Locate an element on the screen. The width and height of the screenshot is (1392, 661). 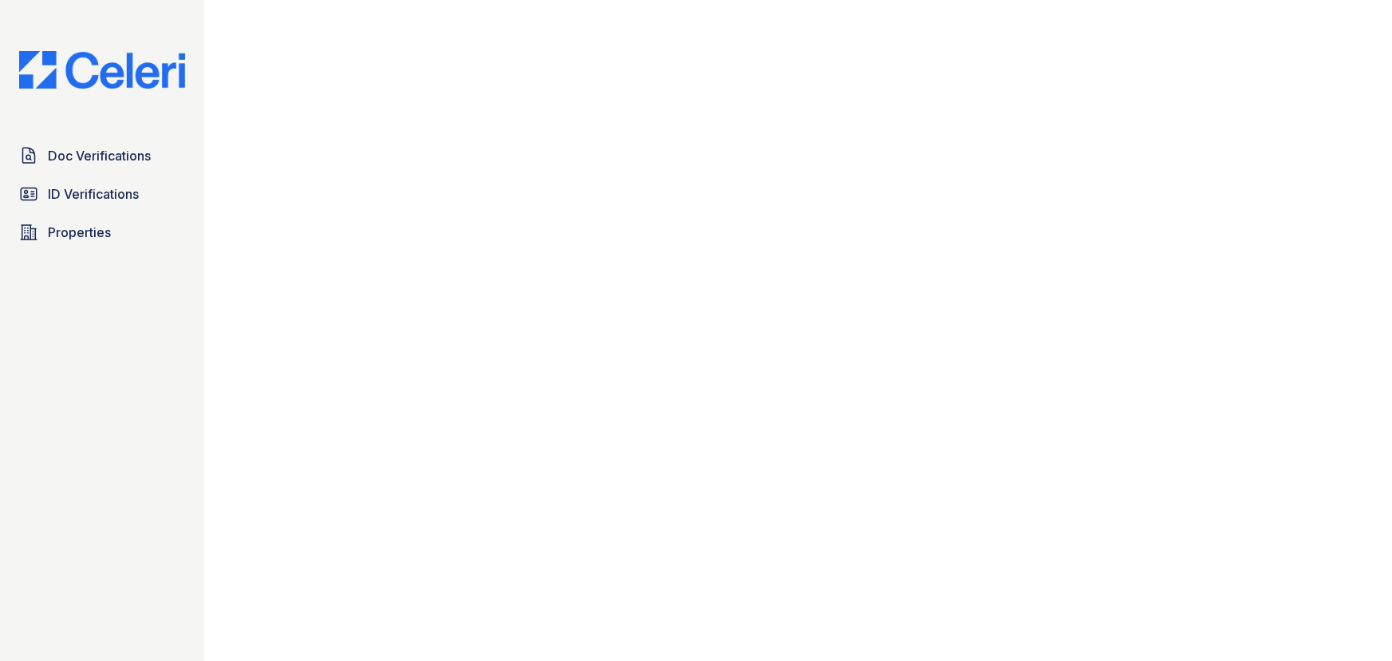
span: ID Verifications is located at coordinates (93, 194).